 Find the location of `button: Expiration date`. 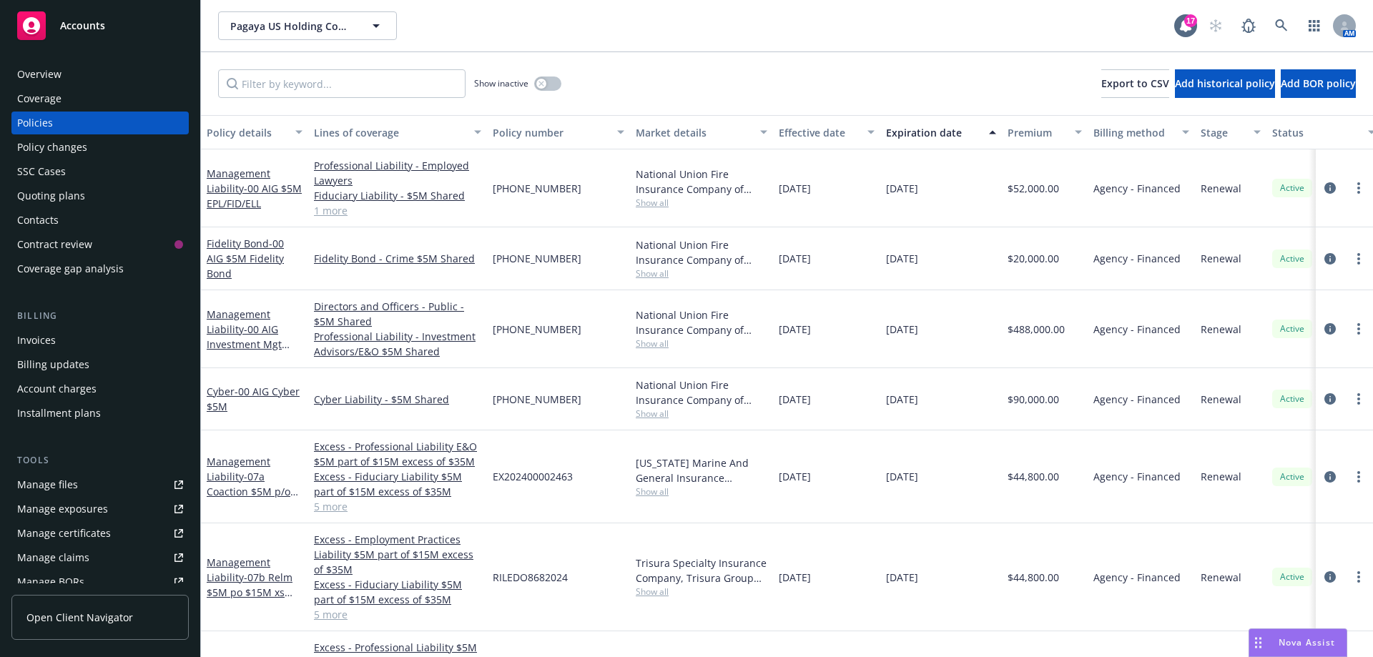

button: Expiration date is located at coordinates (941, 132).